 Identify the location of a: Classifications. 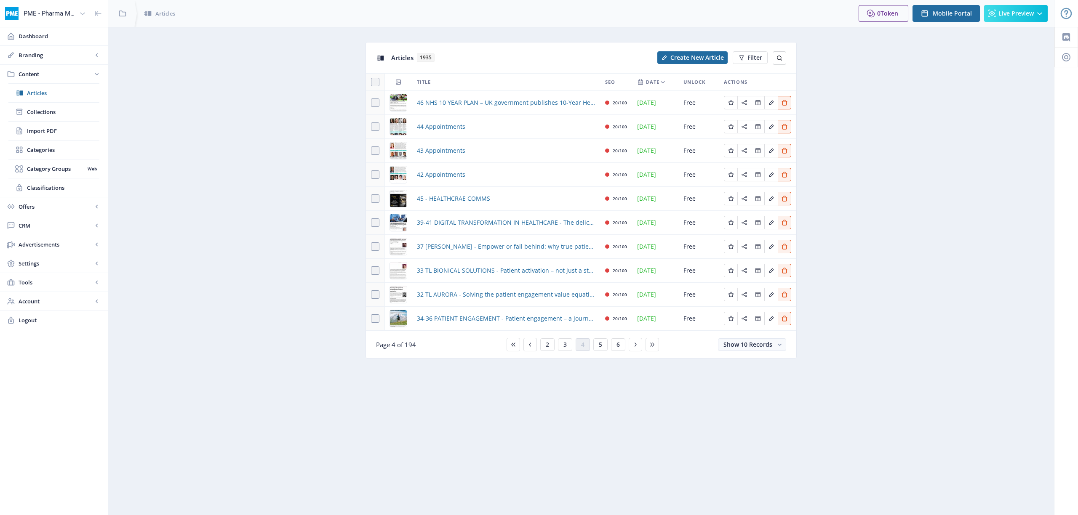
(54, 188).